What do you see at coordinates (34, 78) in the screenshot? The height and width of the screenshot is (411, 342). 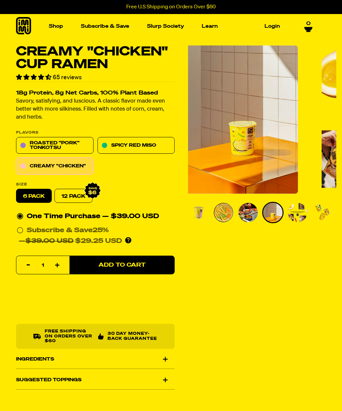 I see `span: 4.71 stars` at bounding box center [34, 78].